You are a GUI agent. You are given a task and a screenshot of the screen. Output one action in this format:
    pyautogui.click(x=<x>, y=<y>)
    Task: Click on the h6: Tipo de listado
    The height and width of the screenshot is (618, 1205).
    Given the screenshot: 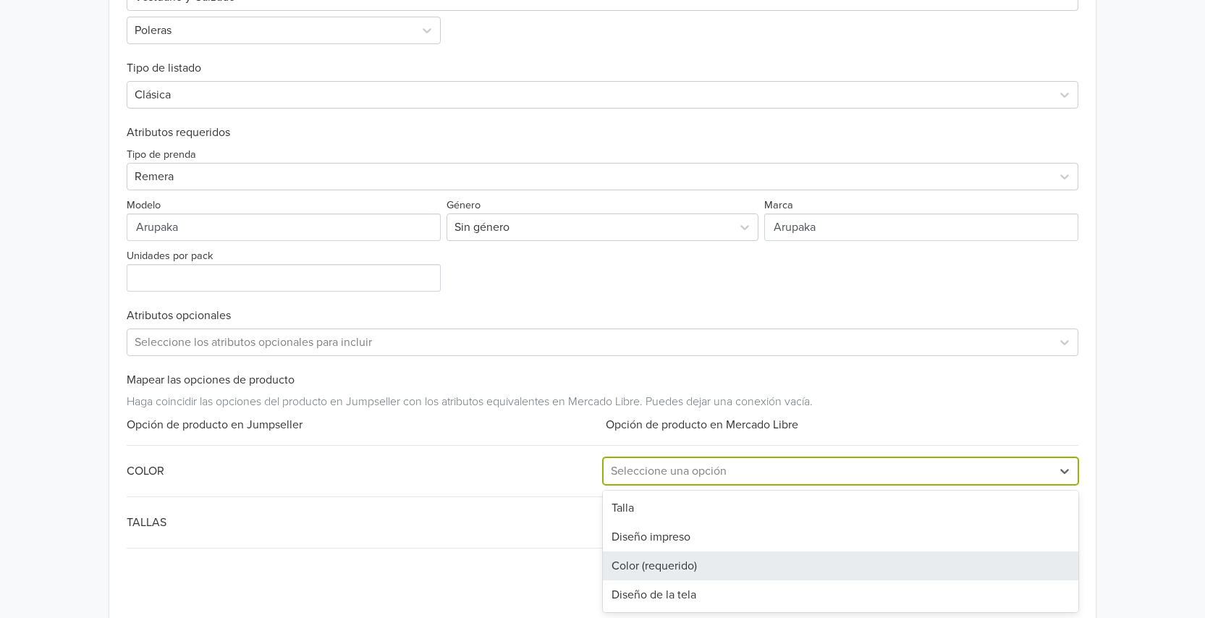 What is the action you would take?
    pyautogui.click(x=602, y=59)
    